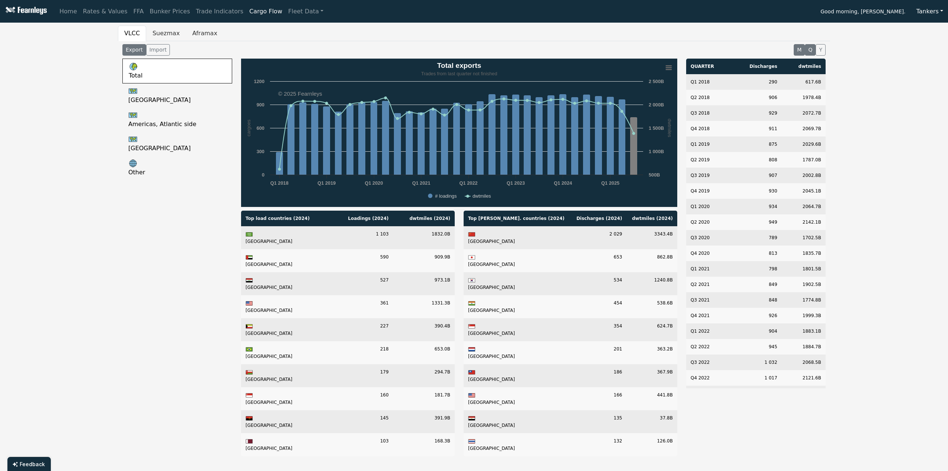 The image size is (948, 471). Describe the element at coordinates (756, 284) in the screenshot. I see `td: 849` at that location.